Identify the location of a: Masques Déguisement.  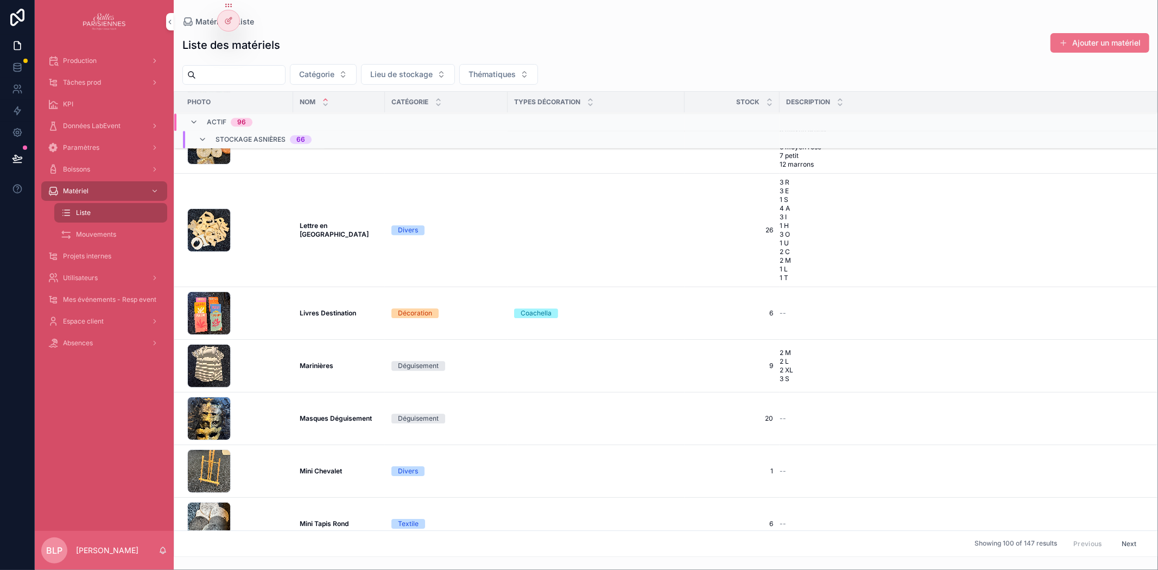
(339, 419).